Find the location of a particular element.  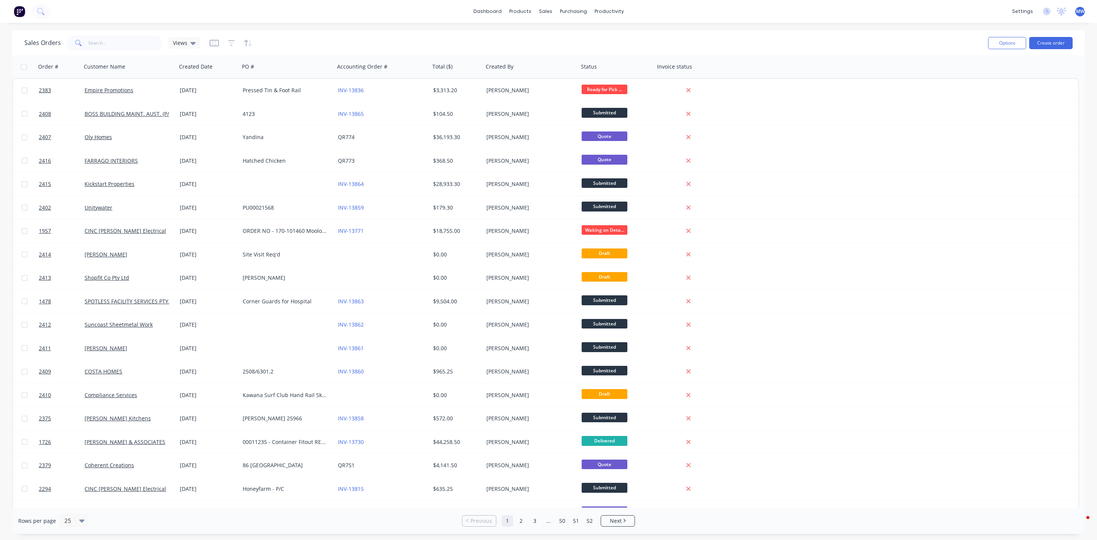

div: $104.50 is located at coordinates (455, 114).